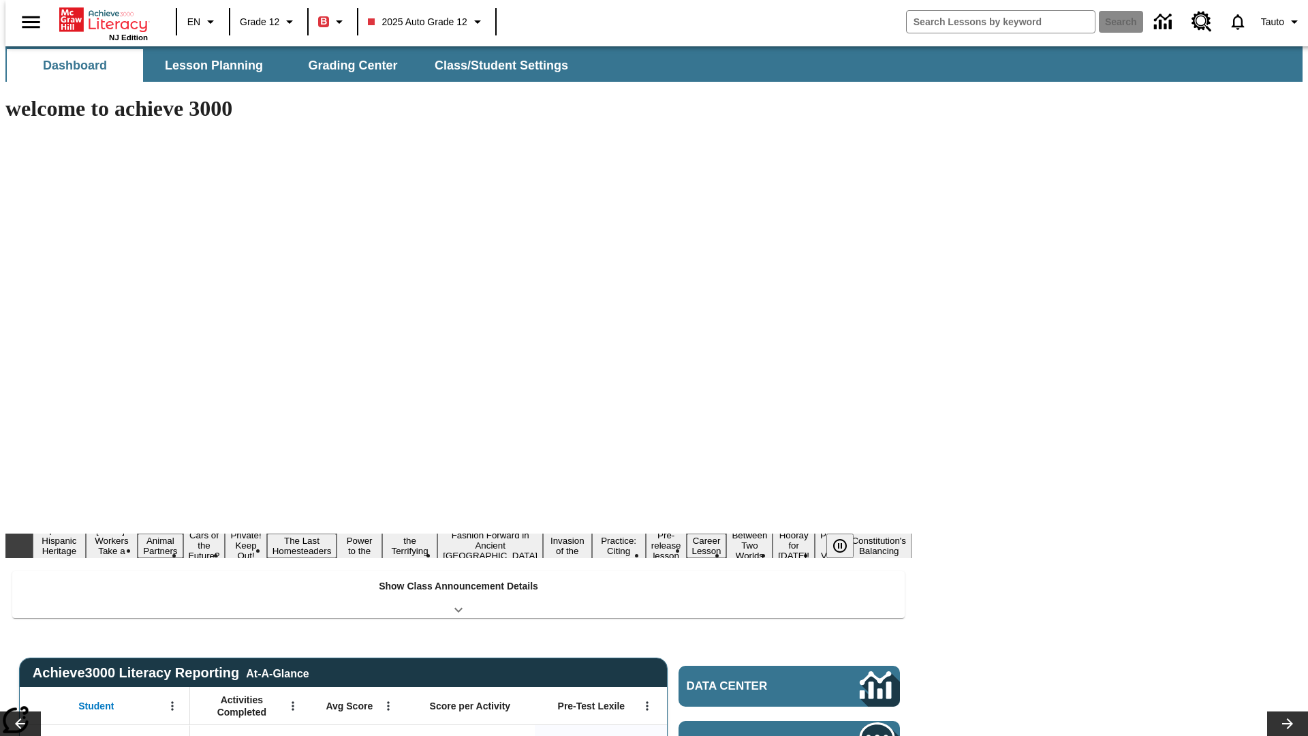 The width and height of the screenshot is (1308, 736). Describe the element at coordinates (359, 546) in the screenshot. I see `button: Slide 7 Solar Power to the People` at that location.